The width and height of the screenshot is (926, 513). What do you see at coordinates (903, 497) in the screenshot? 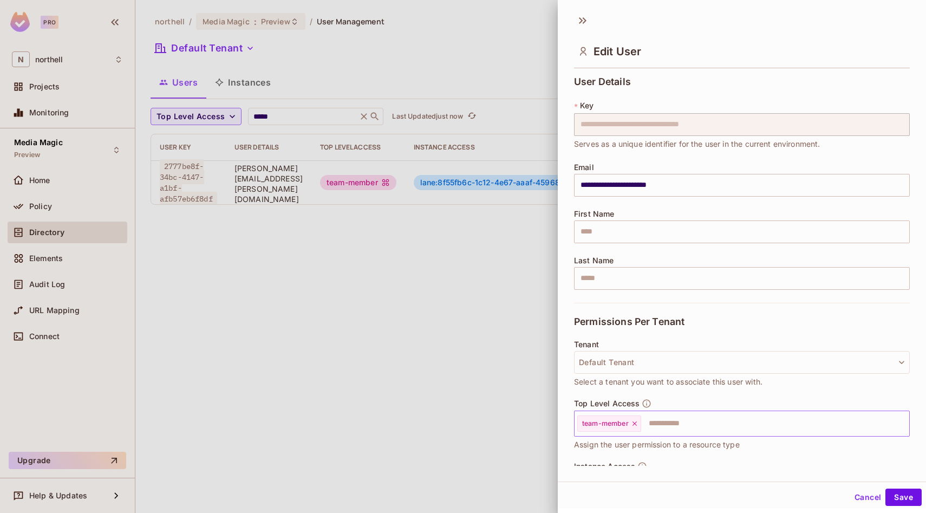
I see `button: Save` at bounding box center [903, 497].